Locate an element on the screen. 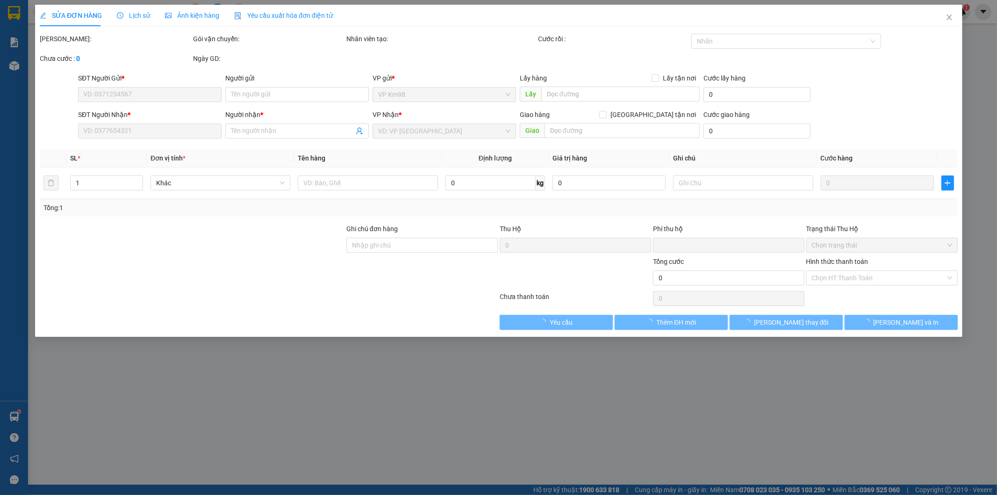 This screenshot has height=495, width=997. span: Ảnh kiện hàng is located at coordinates (192, 15).